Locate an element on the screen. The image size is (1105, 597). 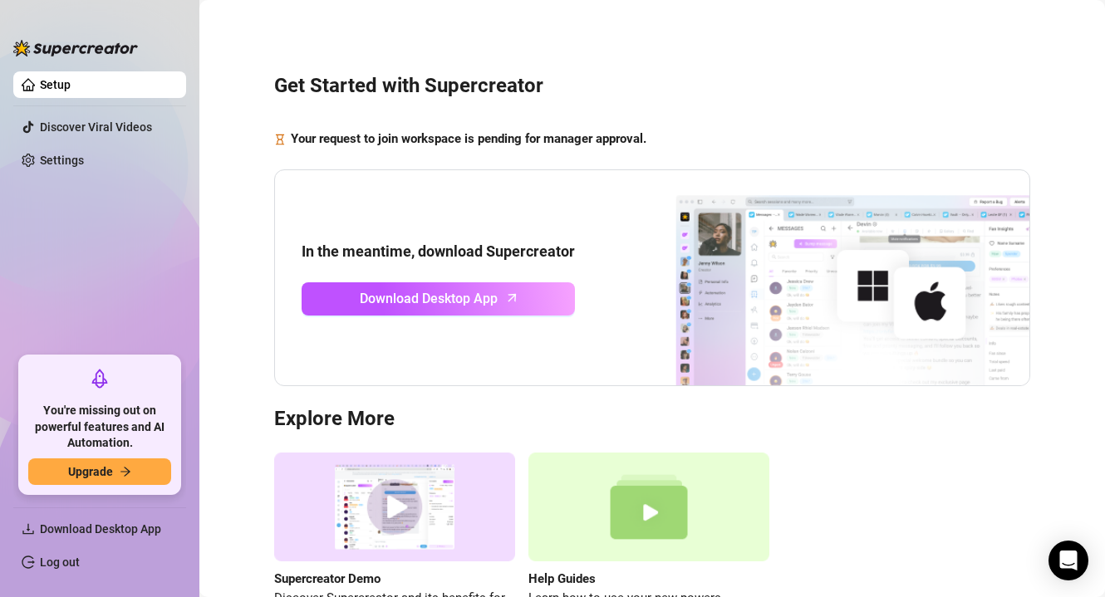
a: Settings is located at coordinates (61, 160).